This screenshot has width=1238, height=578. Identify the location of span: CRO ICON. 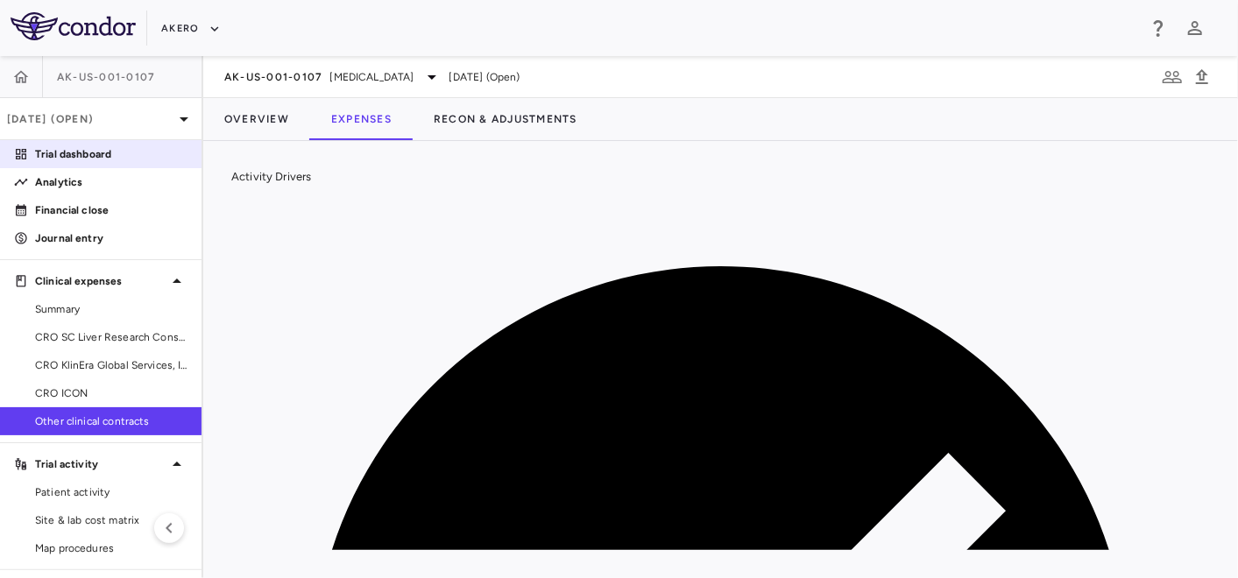
(111, 393).